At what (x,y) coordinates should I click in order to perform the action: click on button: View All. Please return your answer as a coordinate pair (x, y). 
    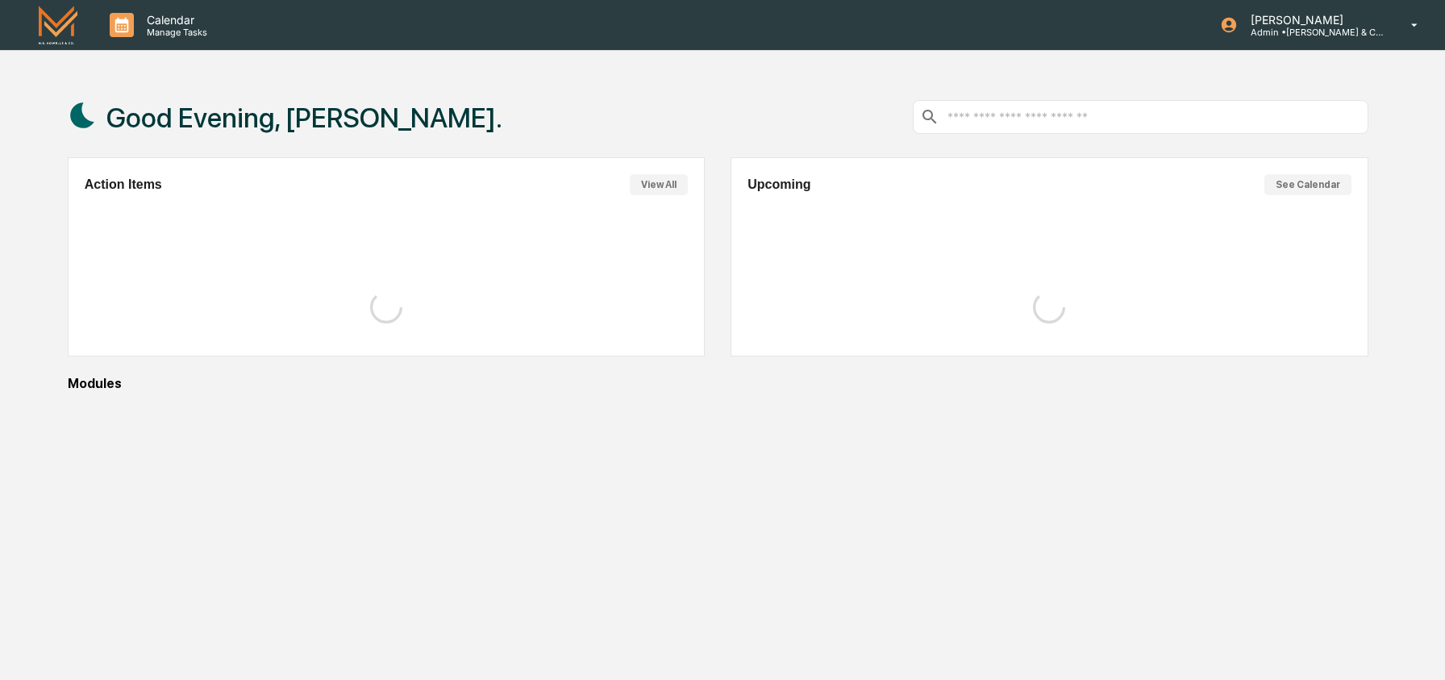
    Looking at the image, I should click on (659, 185).